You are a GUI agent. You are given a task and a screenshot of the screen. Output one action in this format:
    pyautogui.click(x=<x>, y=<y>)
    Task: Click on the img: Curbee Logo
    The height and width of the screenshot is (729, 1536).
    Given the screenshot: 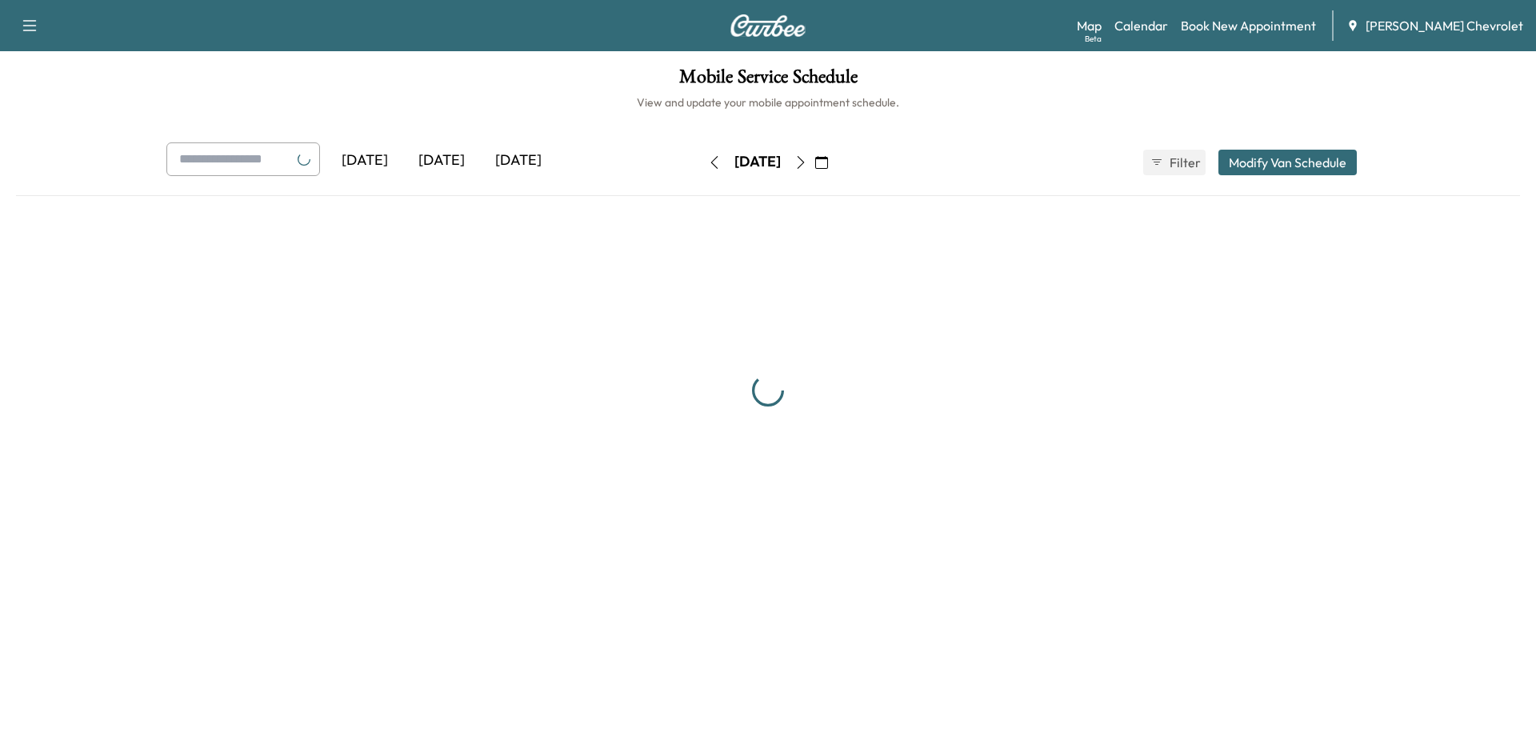 What is the action you would take?
    pyautogui.click(x=768, y=26)
    